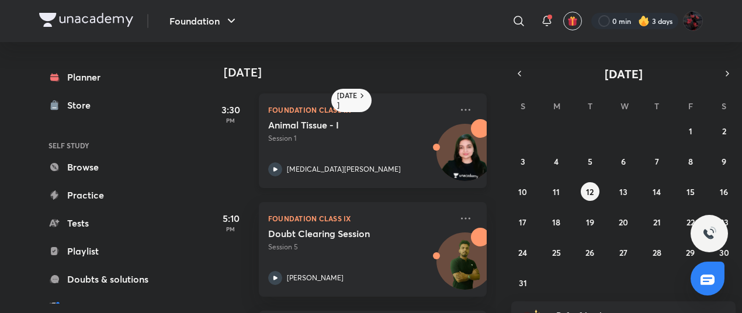 The image size is (742, 313). Describe the element at coordinates (590, 106) in the screenshot. I see `abbr: Tuesday` at that location.